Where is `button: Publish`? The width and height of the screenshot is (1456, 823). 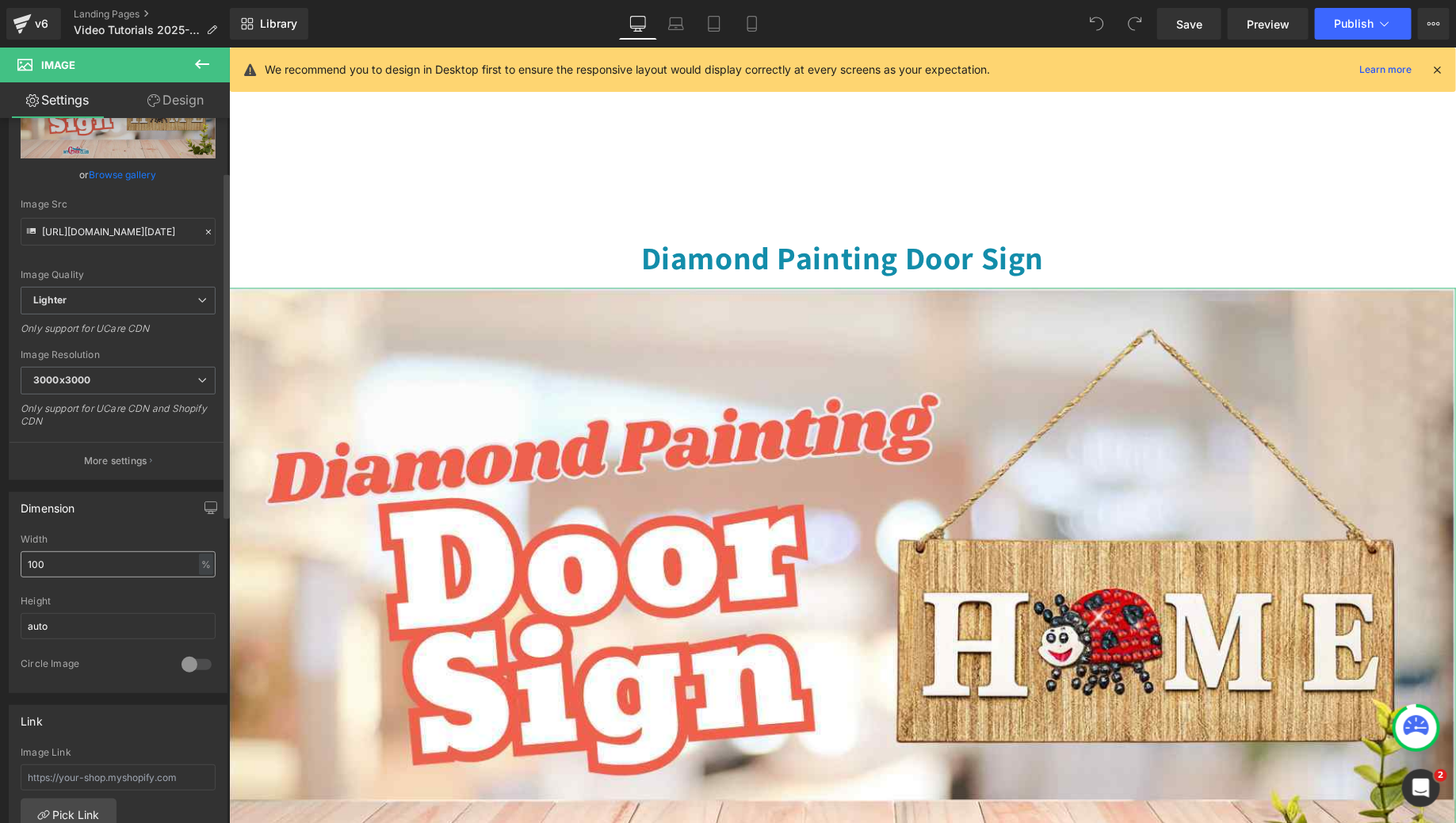 button: Publish is located at coordinates (1363, 24).